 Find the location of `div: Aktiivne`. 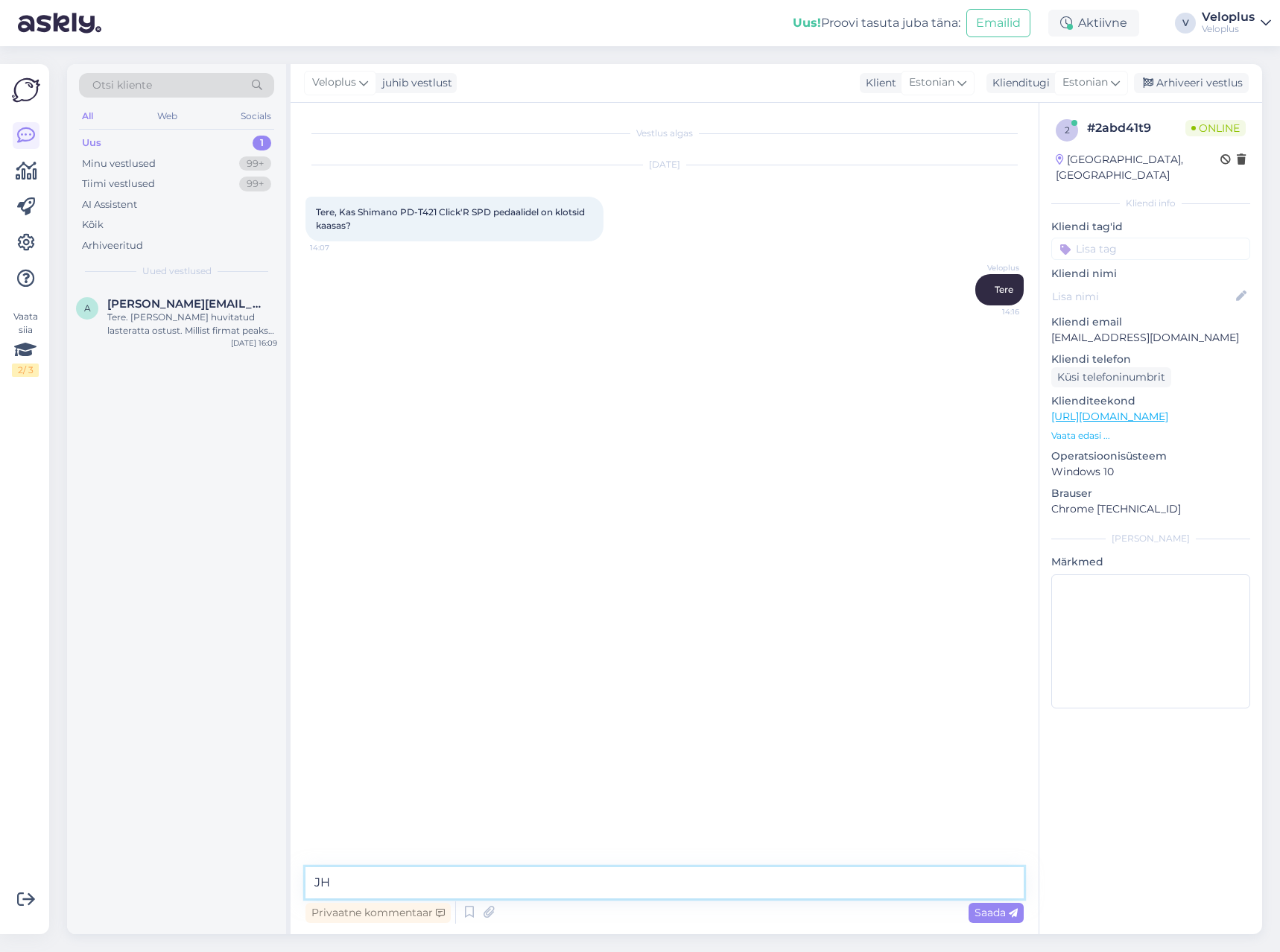

div: Aktiivne is located at coordinates (1094, 23).